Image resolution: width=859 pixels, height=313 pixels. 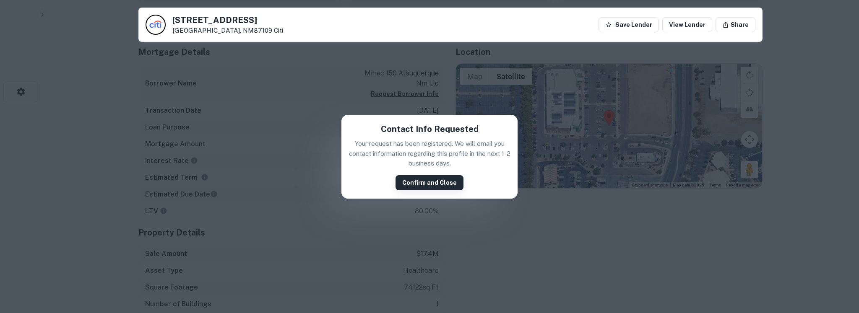 I want to click on h5: Contact Info Requested, so click(x=430, y=129).